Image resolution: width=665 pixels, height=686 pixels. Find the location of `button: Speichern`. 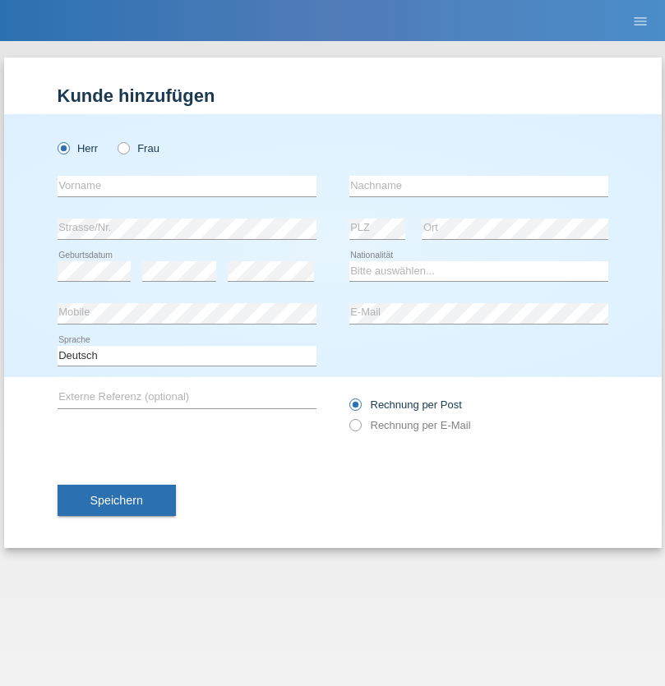

button: Speichern is located at coordinates (117, 501).